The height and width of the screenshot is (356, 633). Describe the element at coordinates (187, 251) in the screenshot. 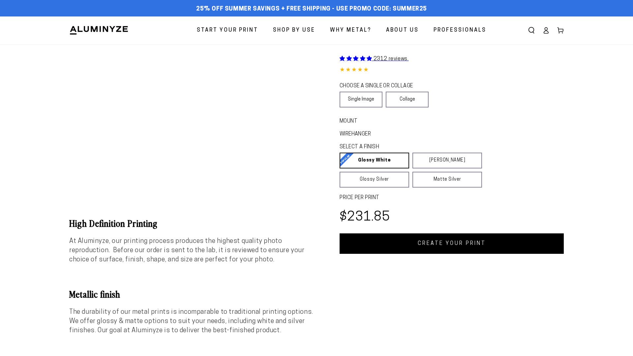

I see `span: At Aluminyze, our printing process produces the highest quality photo reproduction. Before our or...` at that location.